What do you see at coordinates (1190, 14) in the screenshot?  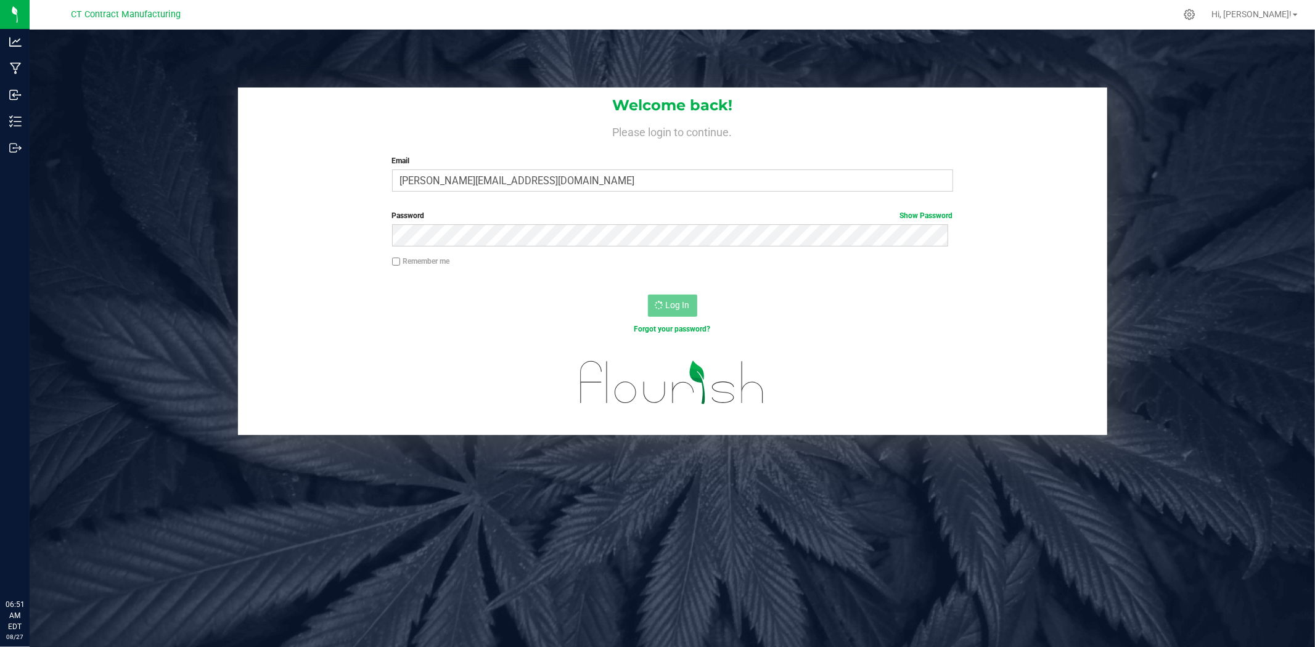 I see `div: Manage settings` at bounding box center [1190, 14].